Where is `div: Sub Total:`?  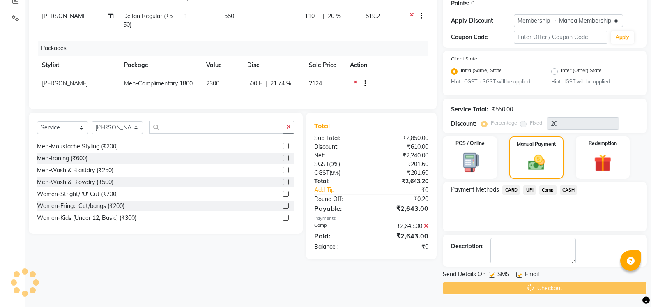 div: Sub Total: is located at coordinates (340, 138).